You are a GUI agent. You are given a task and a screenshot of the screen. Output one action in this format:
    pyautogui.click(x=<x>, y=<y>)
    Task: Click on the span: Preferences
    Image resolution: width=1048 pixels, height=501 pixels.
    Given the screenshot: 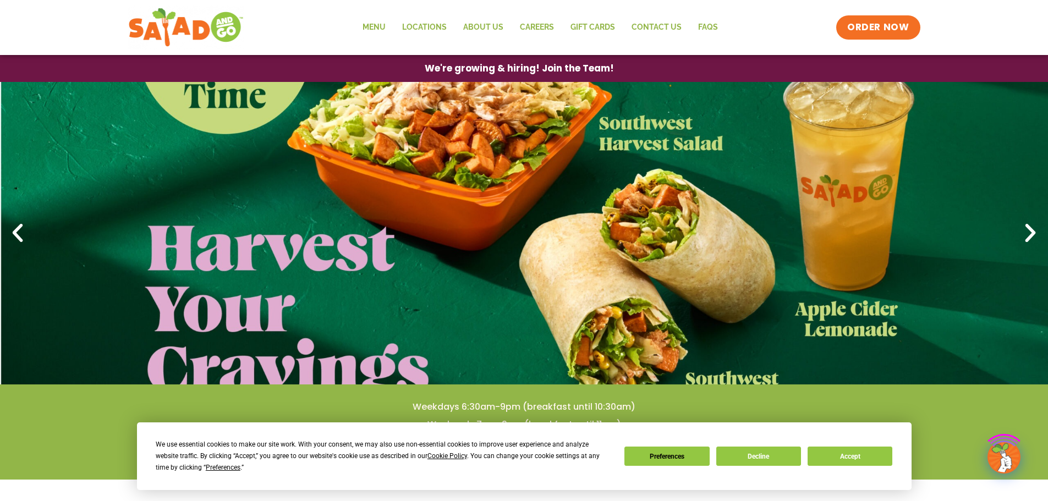 What is the action you would take?
    pyautogui.click(x=223, y=468)
    